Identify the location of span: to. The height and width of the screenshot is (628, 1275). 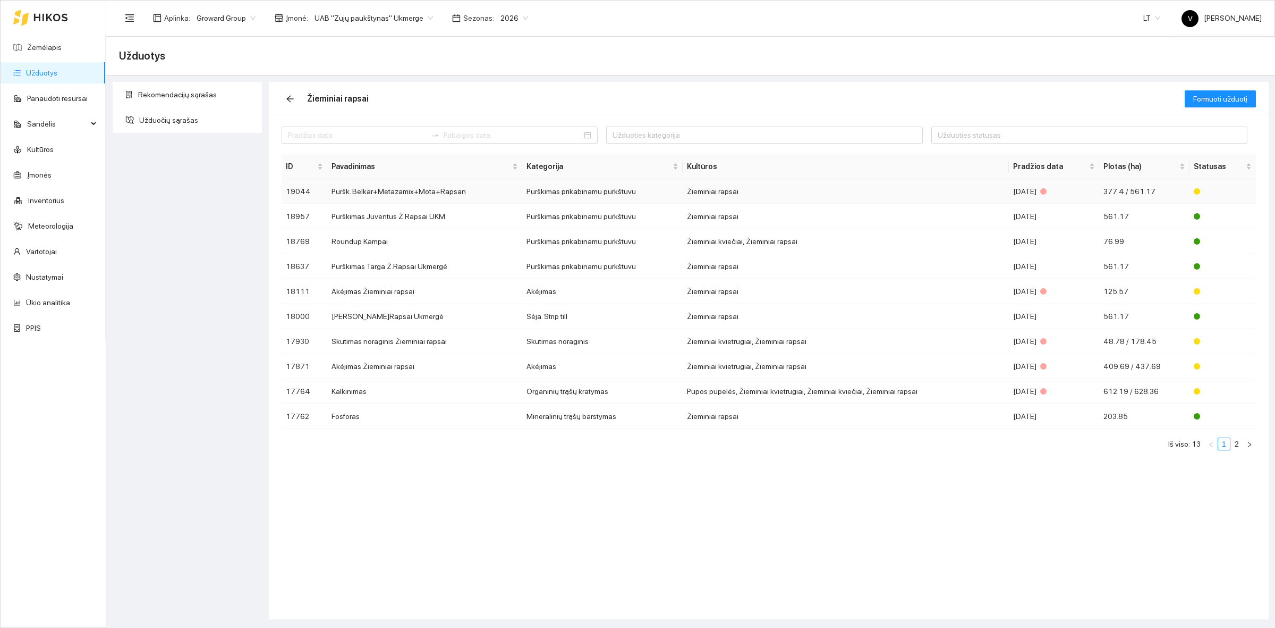
(435, 135).